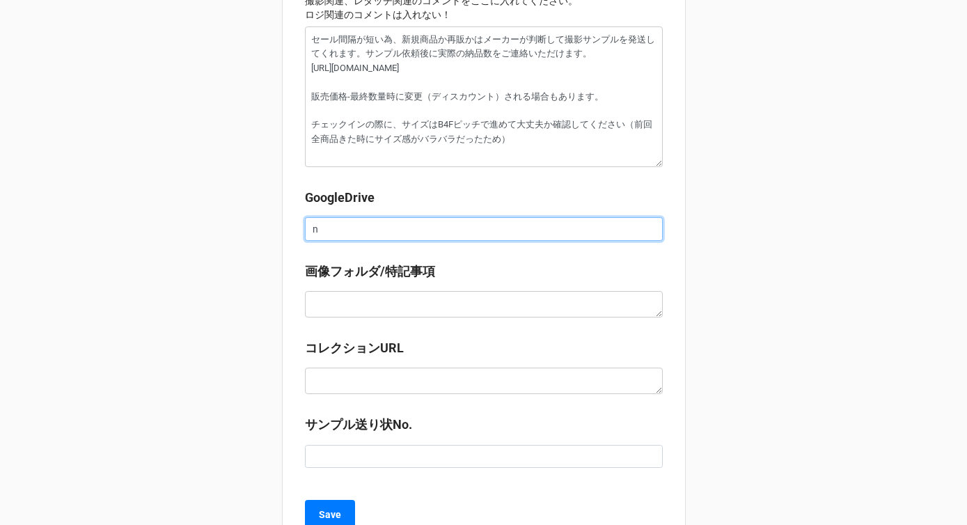 This screenshot has width=967, height=525. I want to click on label: 画像フォルダ/特記事項, so click(370, 271).